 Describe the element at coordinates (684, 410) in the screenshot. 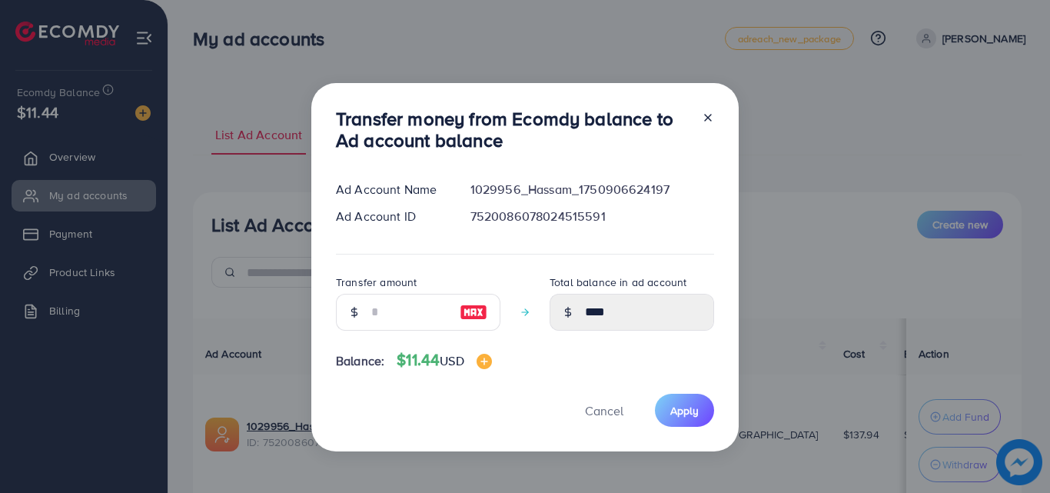

I see `button: Apply` at that location.